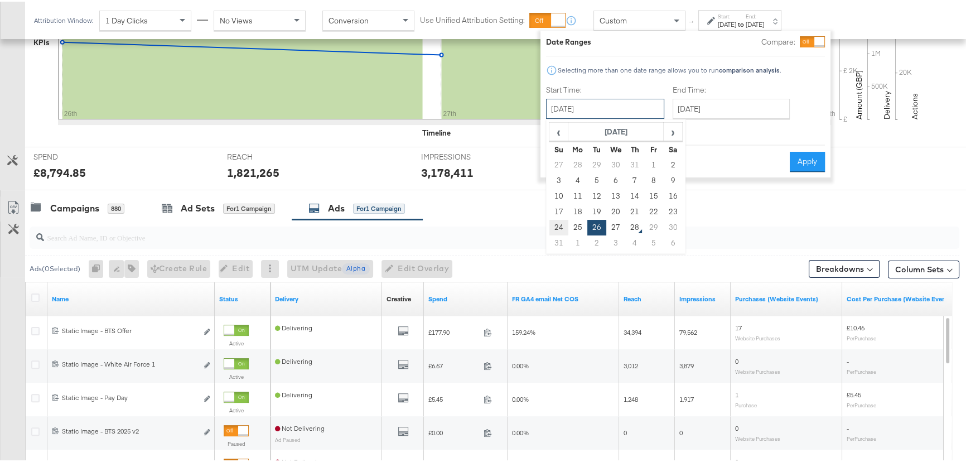 Image resolution: width=966 pixels, height=462 pixels. What do you see at coordinates (466, 297) in the screenshot?
I see `a: The total amount spent to date.` at bounding box center [466, 297].